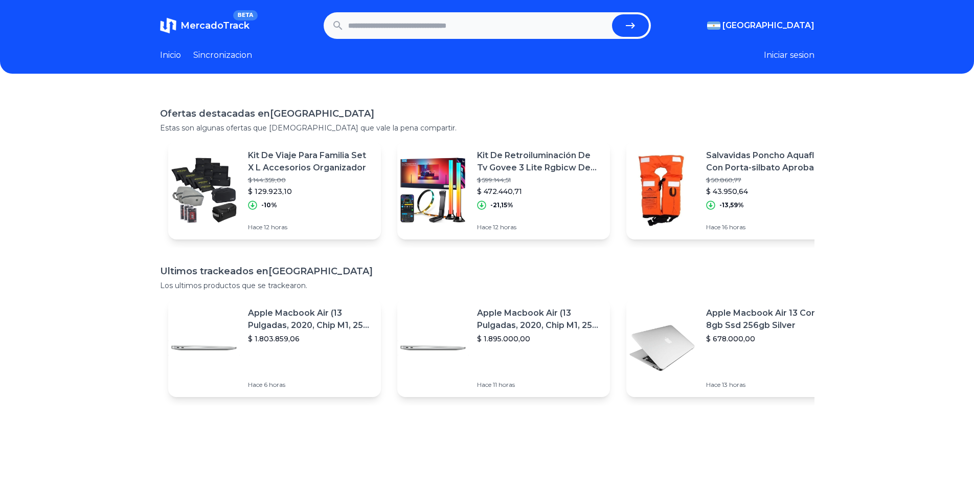  Describe the element at coordinates (539, 180) in the screenshot. I see `p: $ 599.144,51` at that location.